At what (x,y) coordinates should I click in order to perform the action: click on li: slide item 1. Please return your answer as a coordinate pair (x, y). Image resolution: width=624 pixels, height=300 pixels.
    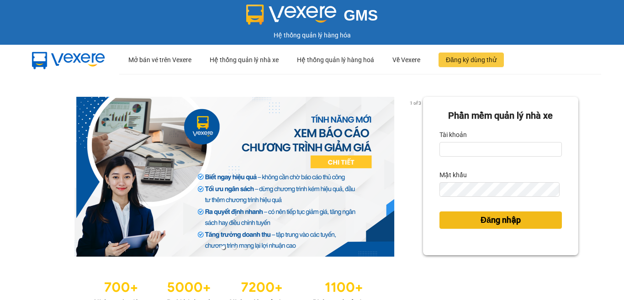
    Looking at the image, I should click on (223, 248).